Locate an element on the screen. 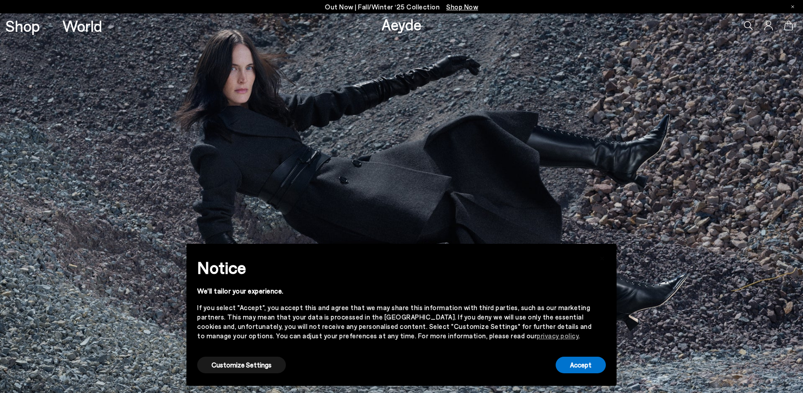 This screenshot has width=803, height=393. button: Customize Settings is located at coordinates (242, 365).